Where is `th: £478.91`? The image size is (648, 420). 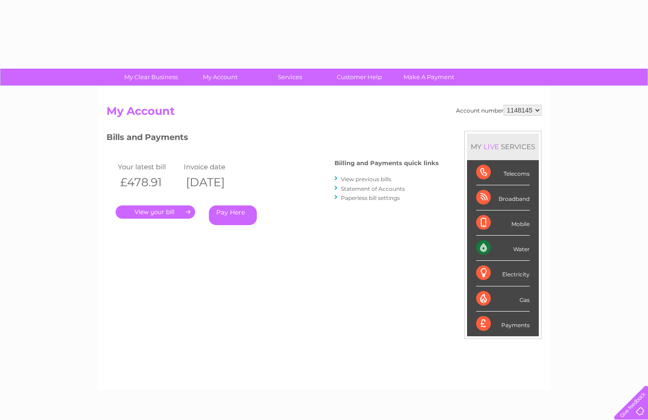 th: £478.91 is located at coordinates (149, 182).